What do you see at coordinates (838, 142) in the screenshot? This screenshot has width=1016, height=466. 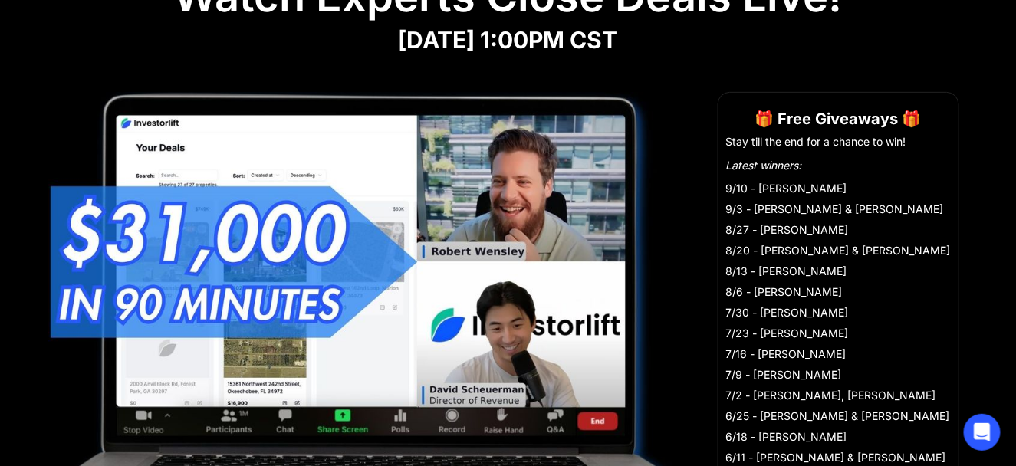 I see `li: Stay till the end for a chance to win!` at bounding box center [838, 142].